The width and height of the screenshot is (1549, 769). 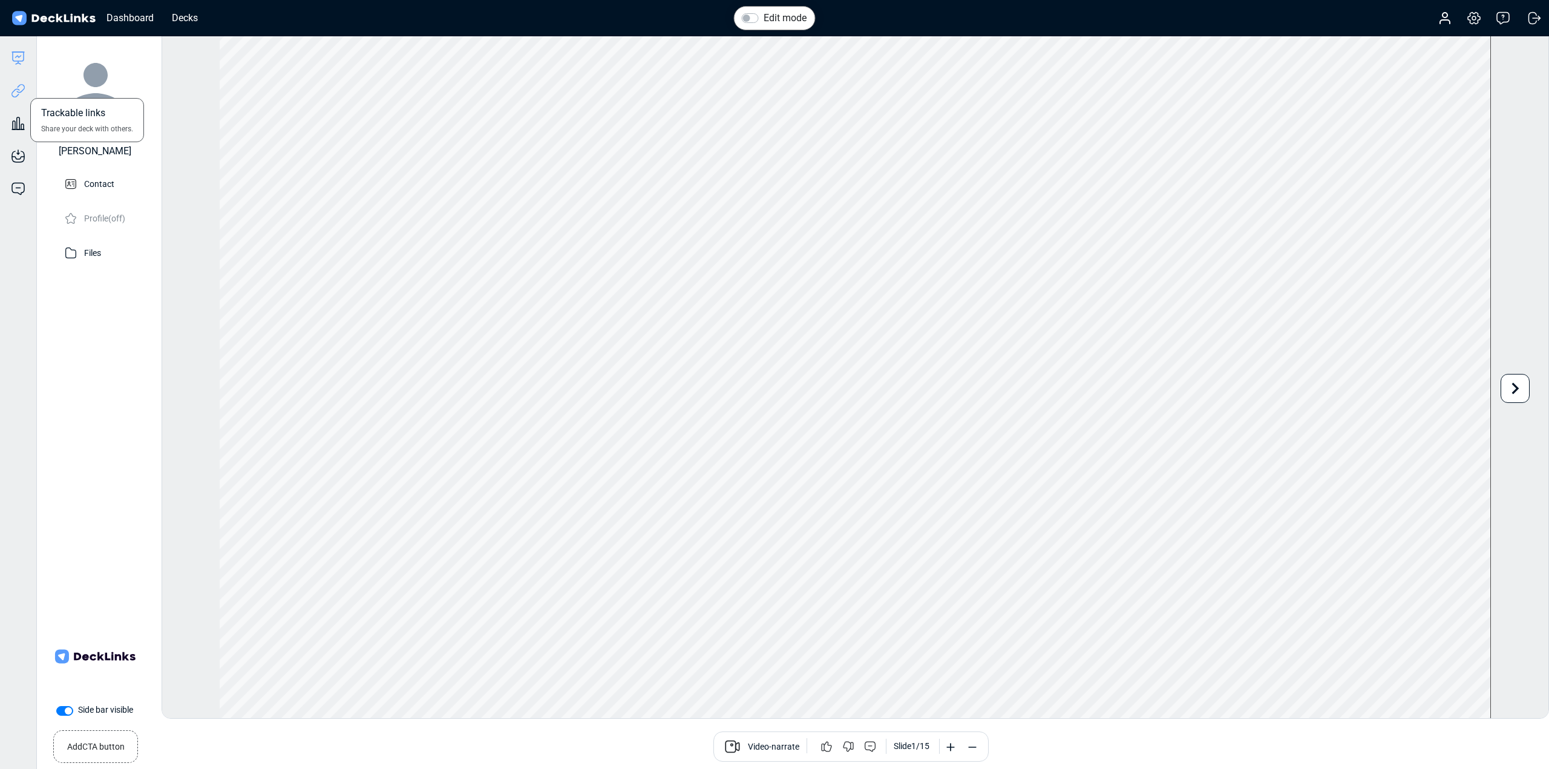 What do you see at coordinates (95, 657) in the screenshot?
I see `img: Company Banner` at bounding box center [95, 657].